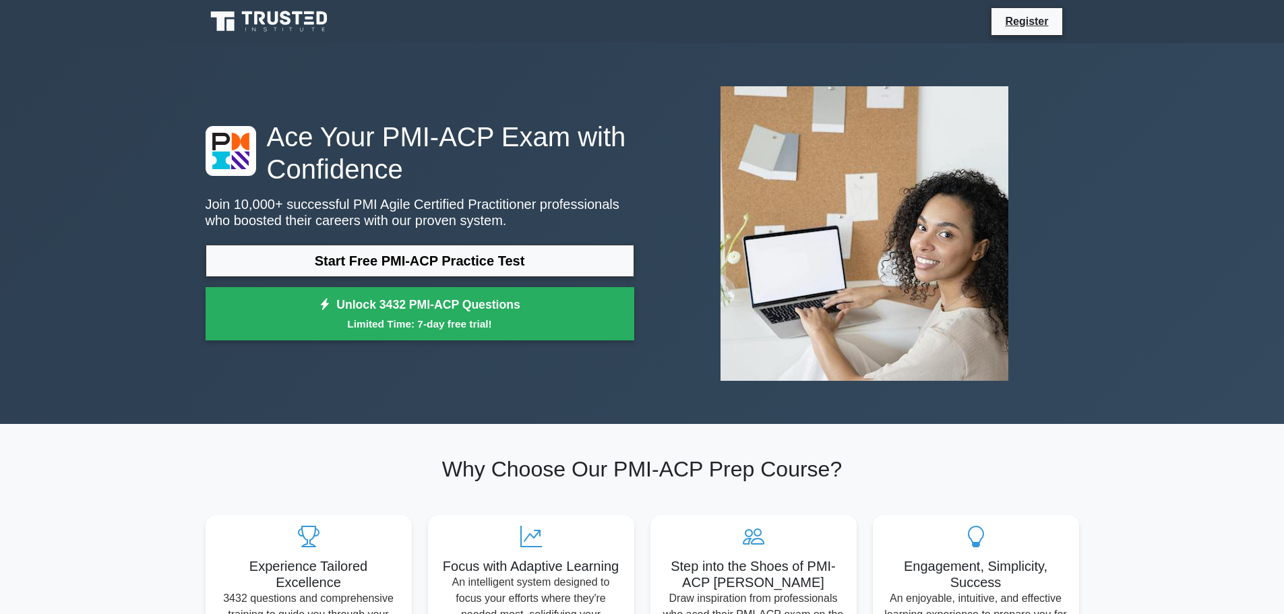 The image size is (1284, 614). What do you see at coordinates (420, 323) in the screenshot?
I see `small: Limited Time: 7-day free trial!` at bounding box center [420, 323].